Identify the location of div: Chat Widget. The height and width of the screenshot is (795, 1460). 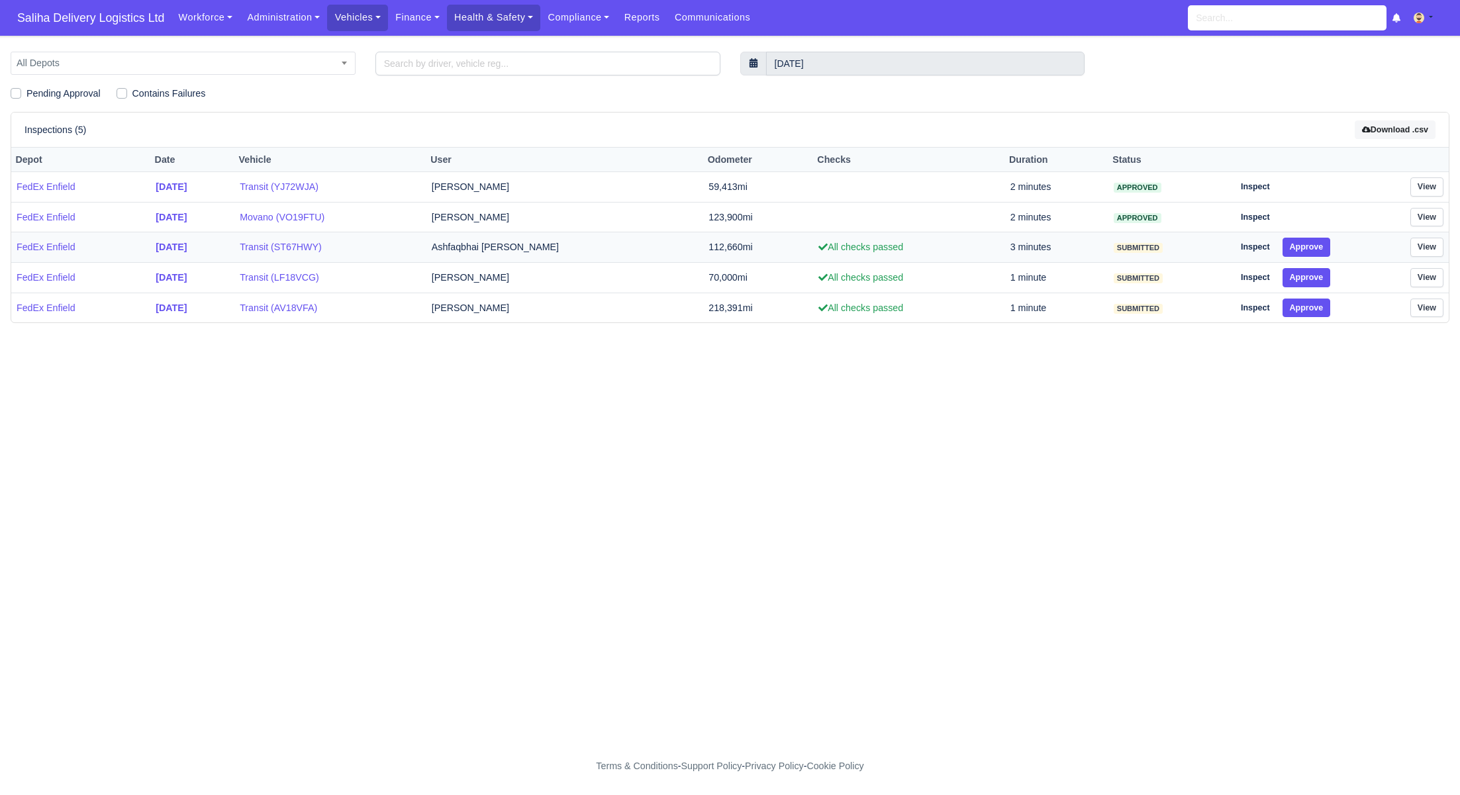
(1426, 763).